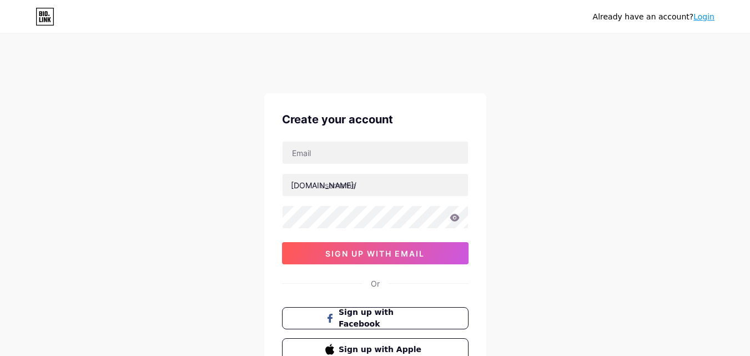 The width and height of the screenshot is (750, 356). Describe the element at coordinates (376, 119) in the screenshot. I see `div: Create your account` at that location.